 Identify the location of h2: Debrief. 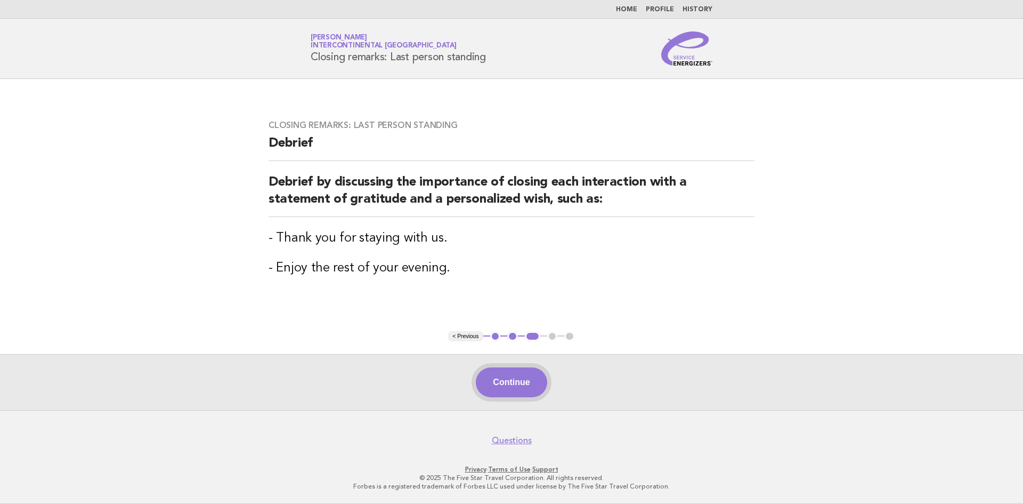
(512, 148).